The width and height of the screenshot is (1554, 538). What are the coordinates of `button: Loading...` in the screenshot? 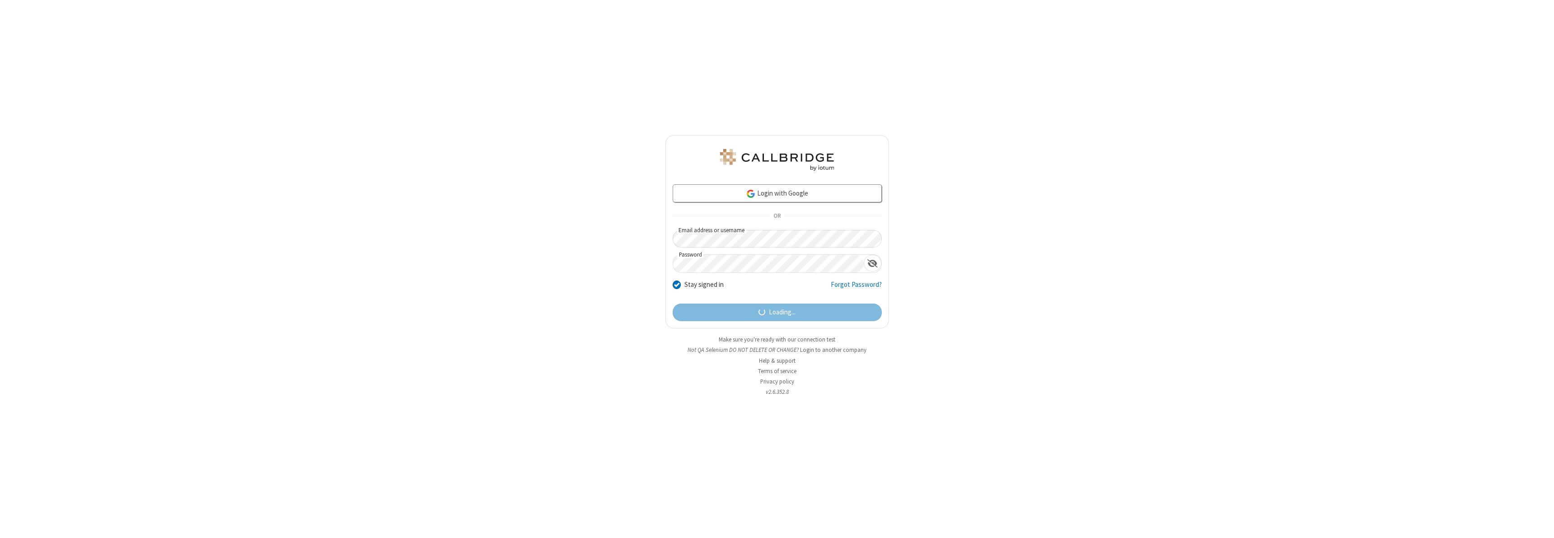 It's located at (777, 313).